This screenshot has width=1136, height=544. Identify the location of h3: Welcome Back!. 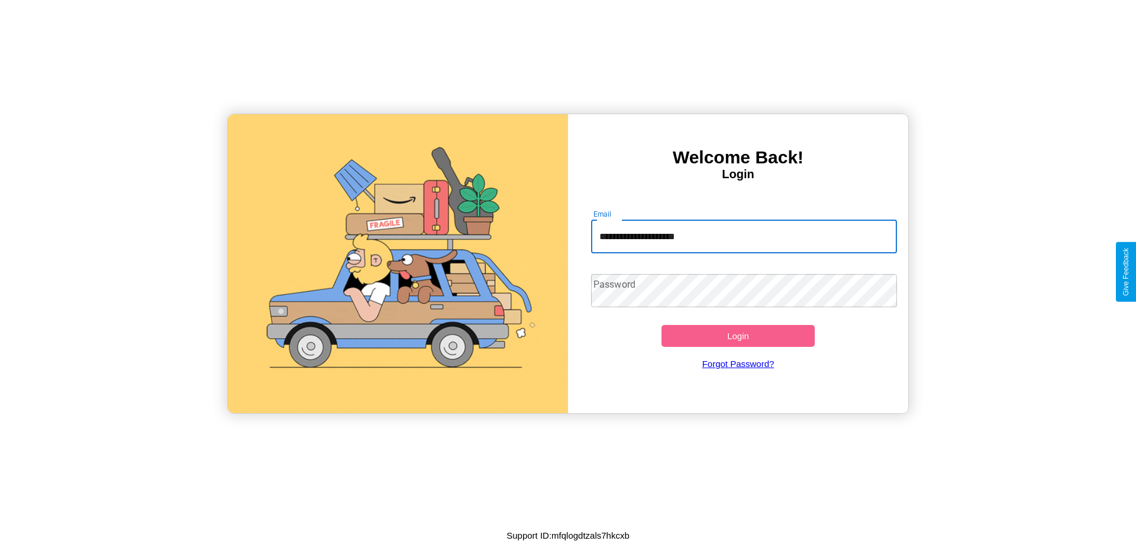
(738, 157).